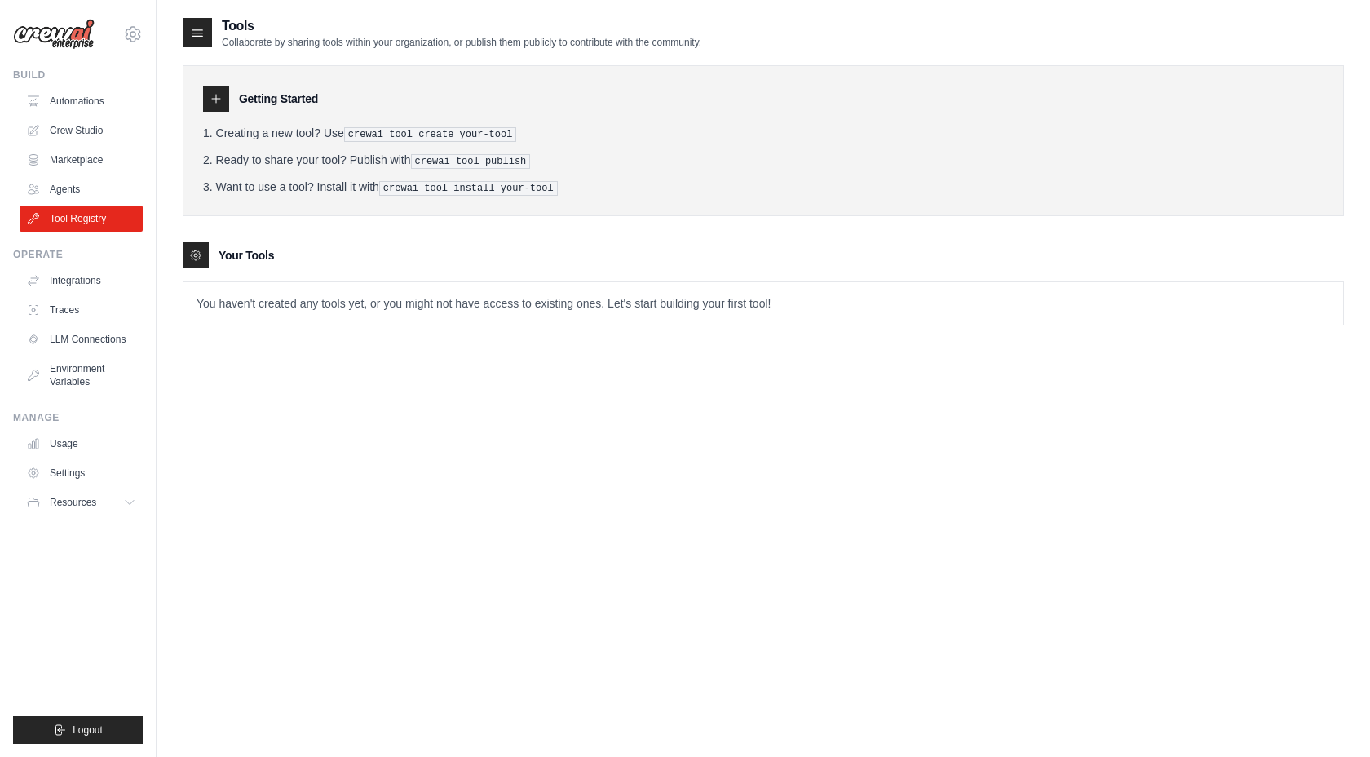 Image resolution: width=1370 pixels, height=757 pixels. Describe the element at coordinates (430, 135) in the screenshot. I see `pre: crewai tool create your-tool` at that location.